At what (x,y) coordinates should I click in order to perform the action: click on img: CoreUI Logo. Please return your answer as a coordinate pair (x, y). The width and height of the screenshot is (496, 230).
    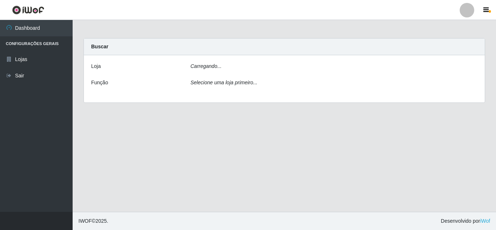
    Looking at the image, I should click on (28, 10).